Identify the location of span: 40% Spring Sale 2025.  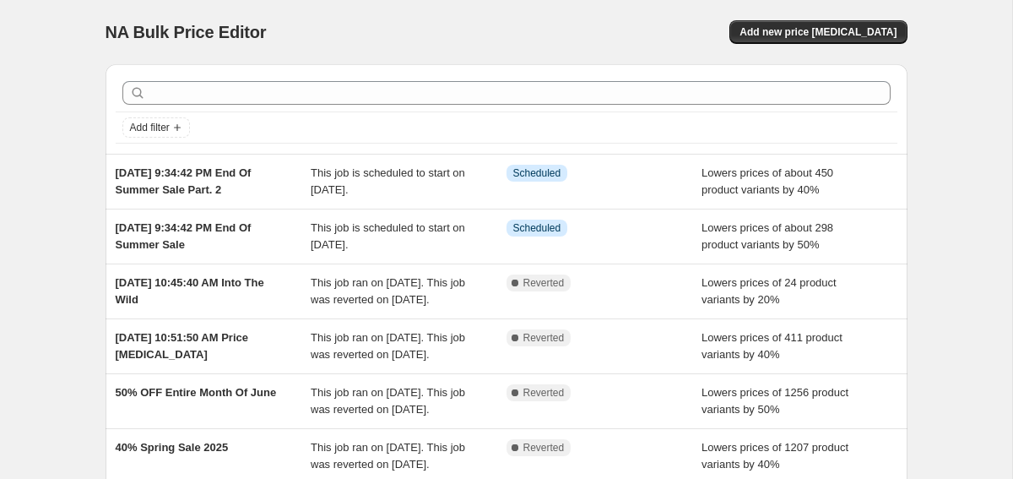
(172, 447).